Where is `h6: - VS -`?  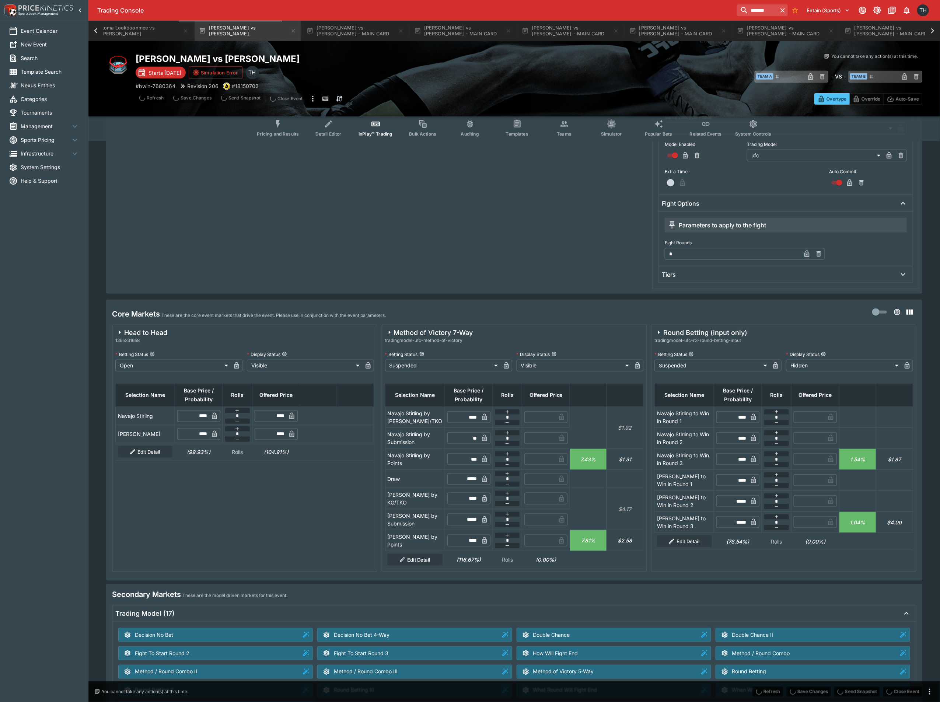
h6: - VS - is located at coordinates (838, 76).